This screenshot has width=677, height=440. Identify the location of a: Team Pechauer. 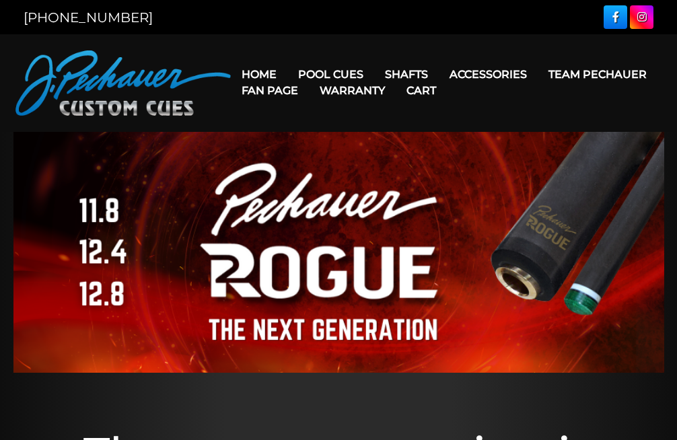
(598, 74).